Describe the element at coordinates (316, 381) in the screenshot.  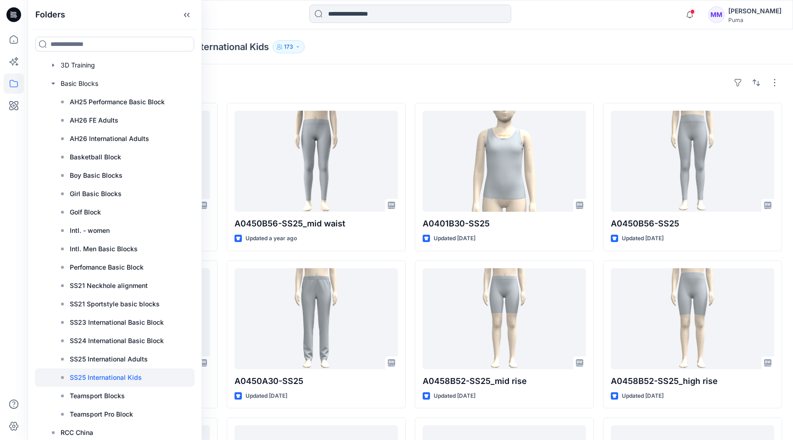
I see `p: A0450A30-SS25` at that location.